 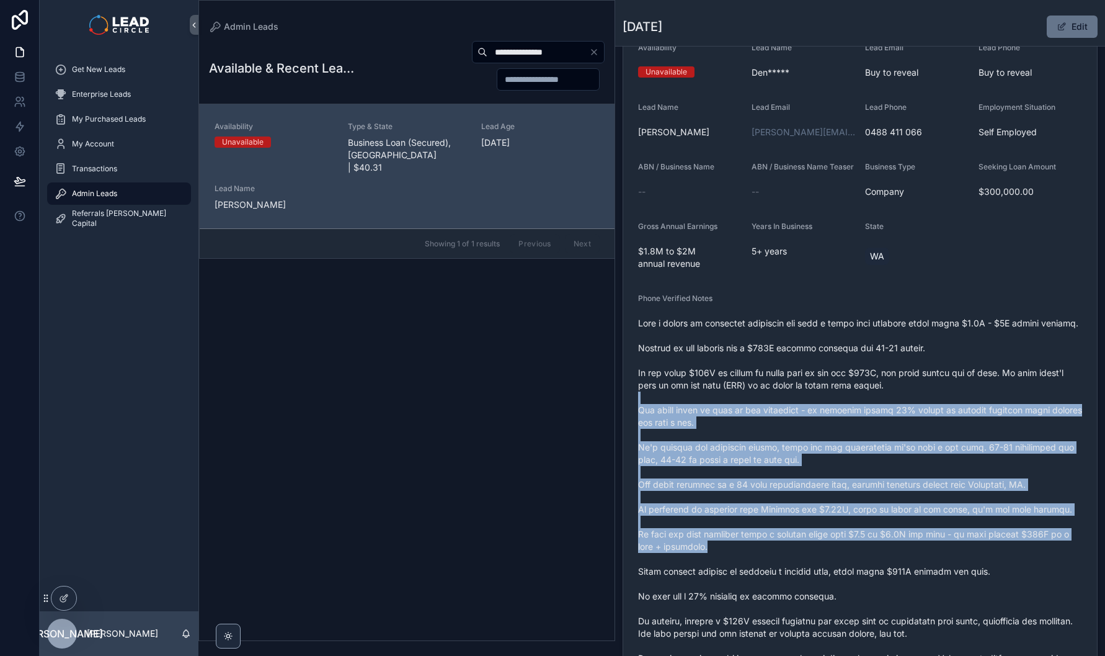 I want to click on span: Enterprise Leads, so click(x=101, y=94).